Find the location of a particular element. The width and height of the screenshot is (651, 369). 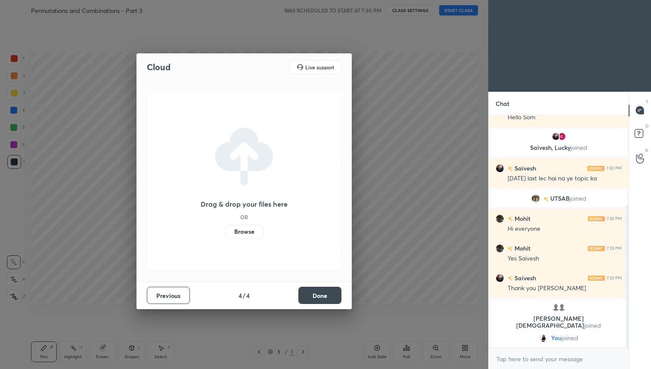

img: 35c4734365c64526bb4c9966d08b652c.jpg is located at coordinates (543, 338).